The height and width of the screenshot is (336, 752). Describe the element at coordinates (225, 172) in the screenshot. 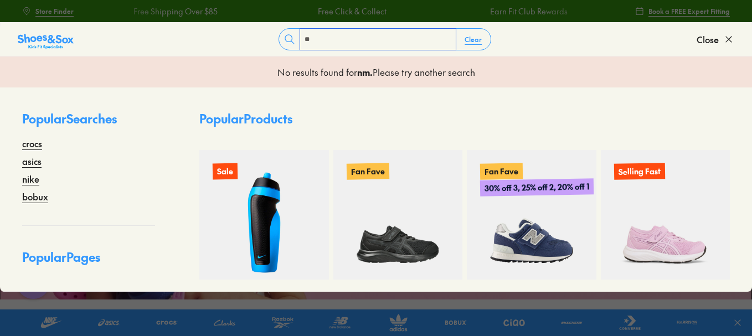

I see `p: Sale` at that location.